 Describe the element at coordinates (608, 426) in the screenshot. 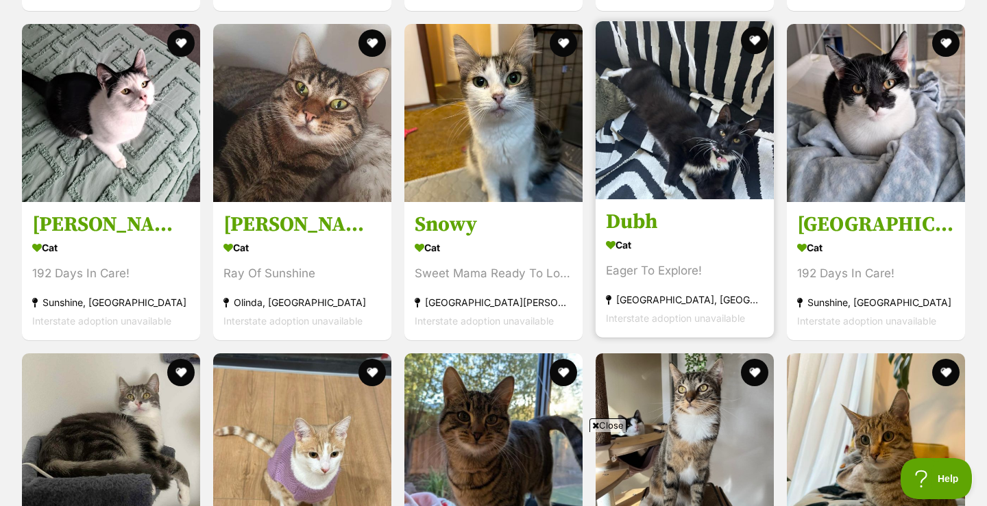

I see `span: Close` at that location.